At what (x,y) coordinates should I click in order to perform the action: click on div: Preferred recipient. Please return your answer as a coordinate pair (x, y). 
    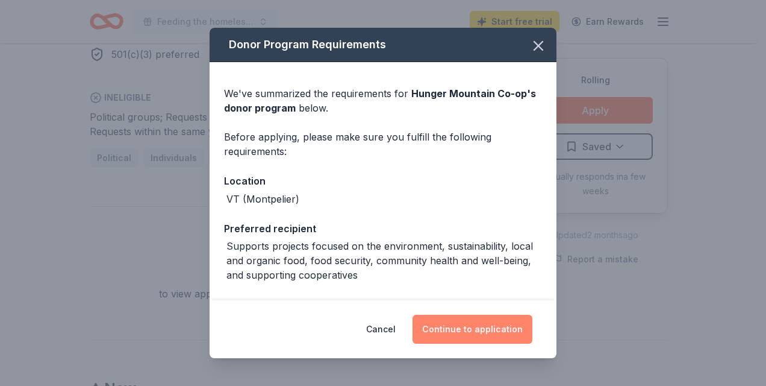
    Looking at the image, I should click on (383, 228).